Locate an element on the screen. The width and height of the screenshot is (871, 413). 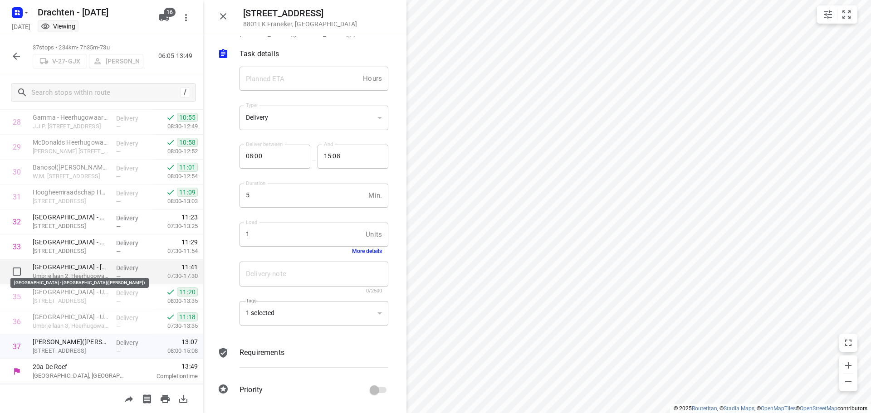
span: 11:20 is located at coordinates (187, 292).